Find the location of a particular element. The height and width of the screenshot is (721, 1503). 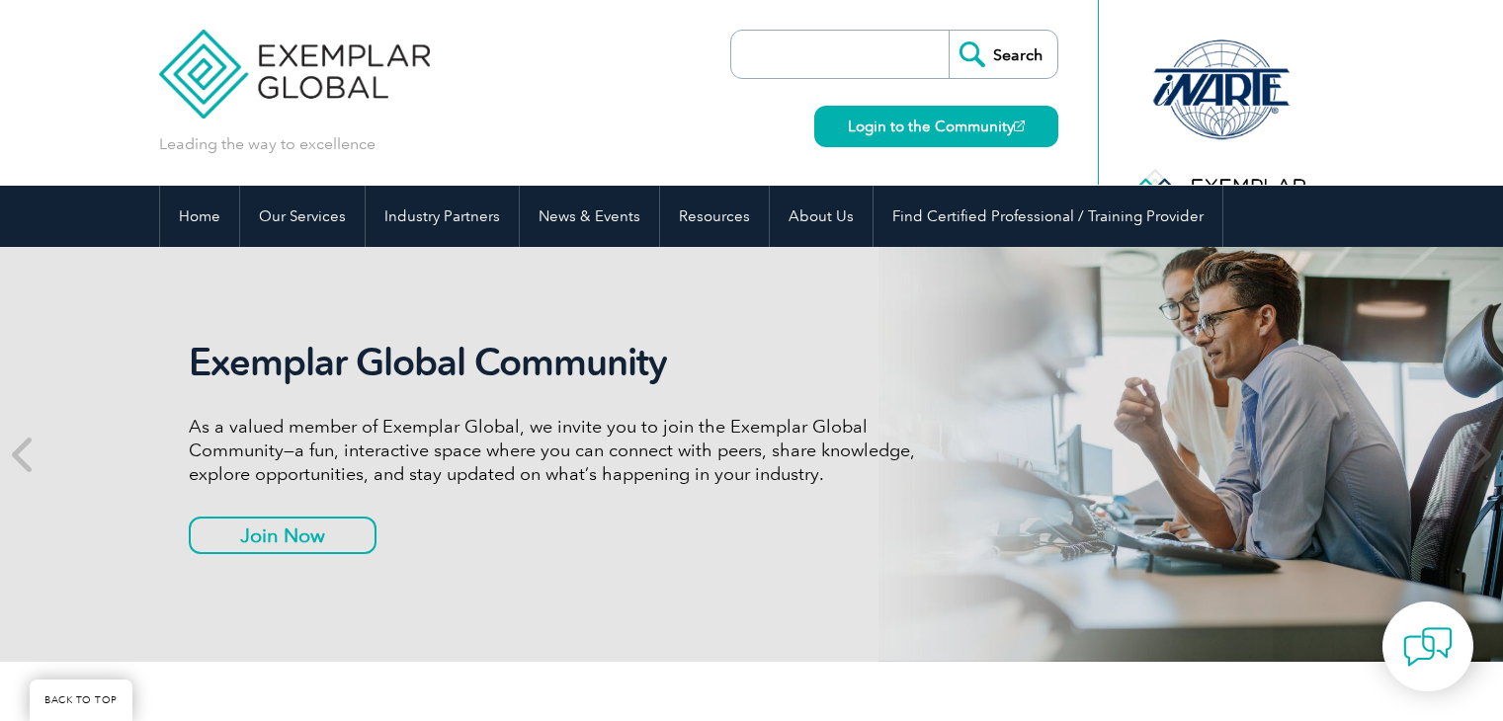

a: Our Services is located at coordinates (302, 216).